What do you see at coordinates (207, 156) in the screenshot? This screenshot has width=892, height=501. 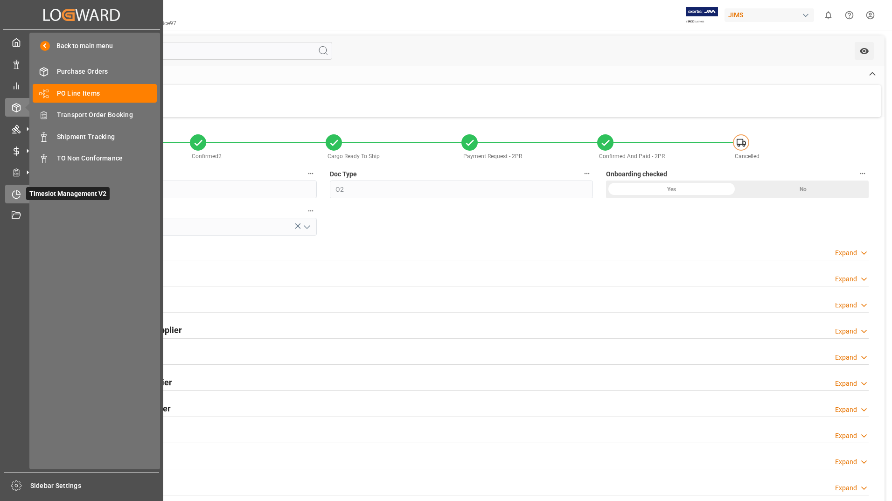 I see `span: Confirmed2` at bounding box center [207, 156].